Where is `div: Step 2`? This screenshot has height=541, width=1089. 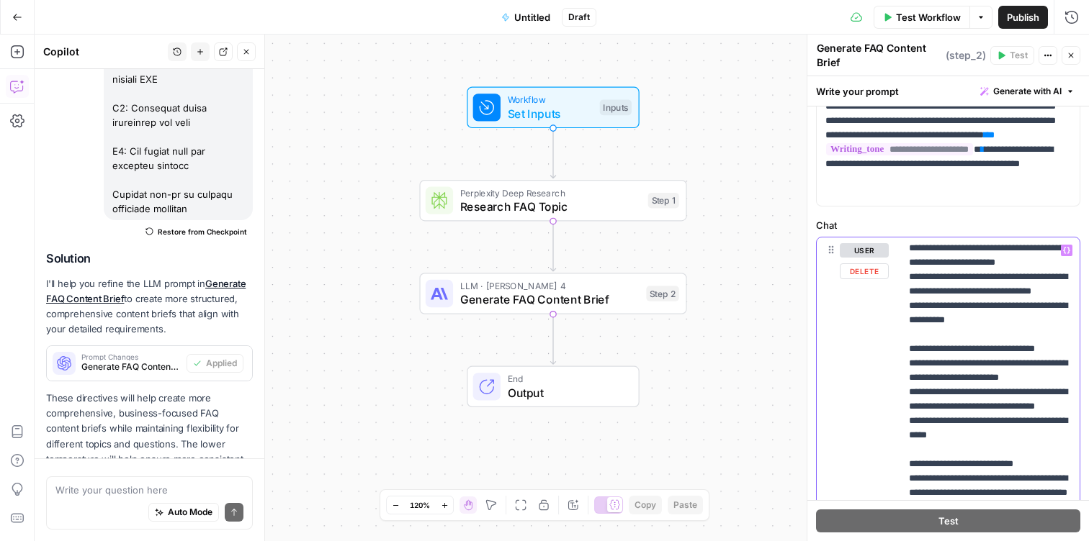 div: Step 2 is located at coordinates (662, 294).